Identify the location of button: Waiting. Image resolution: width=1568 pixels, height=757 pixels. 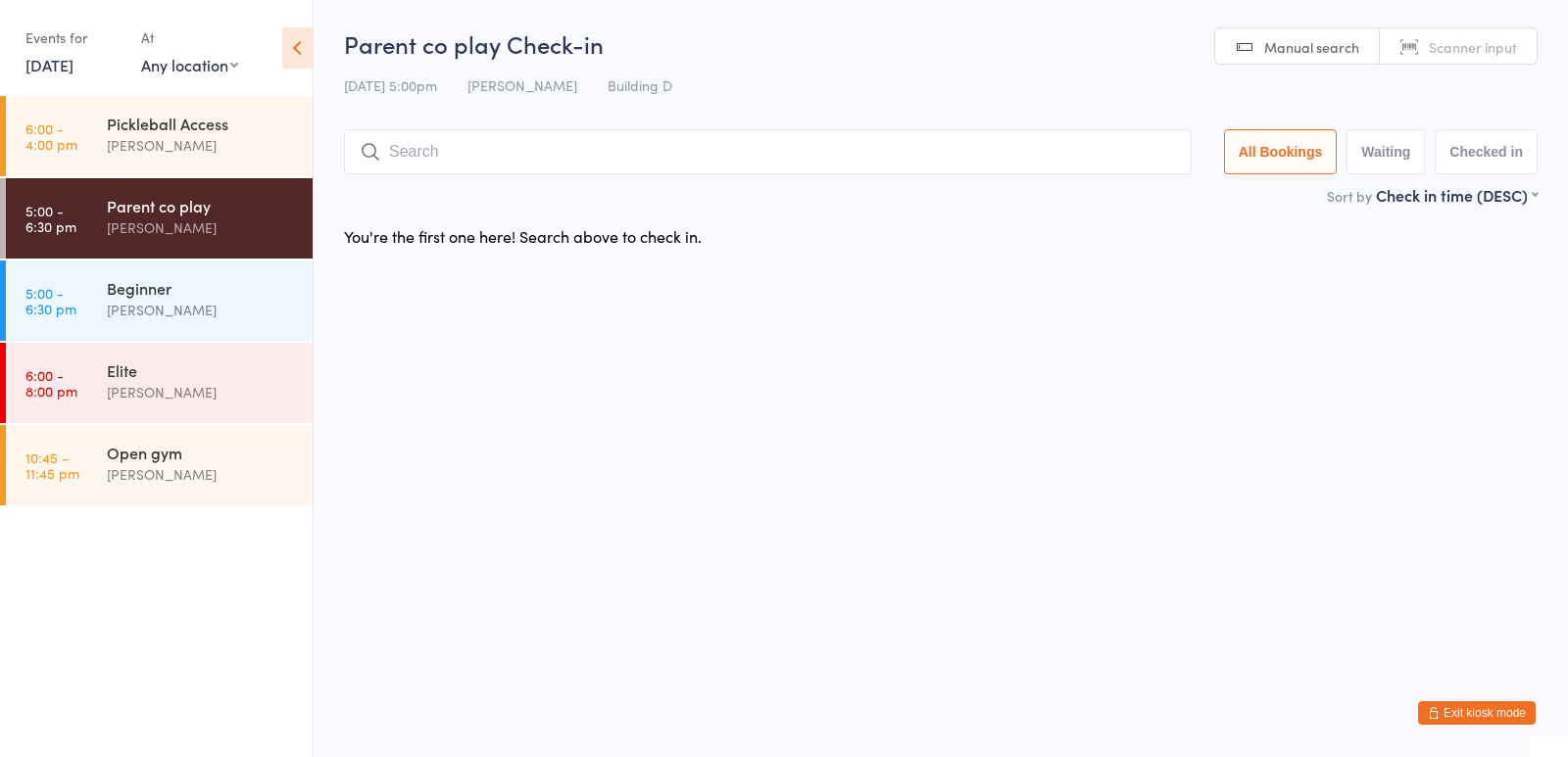
(1386, 152).